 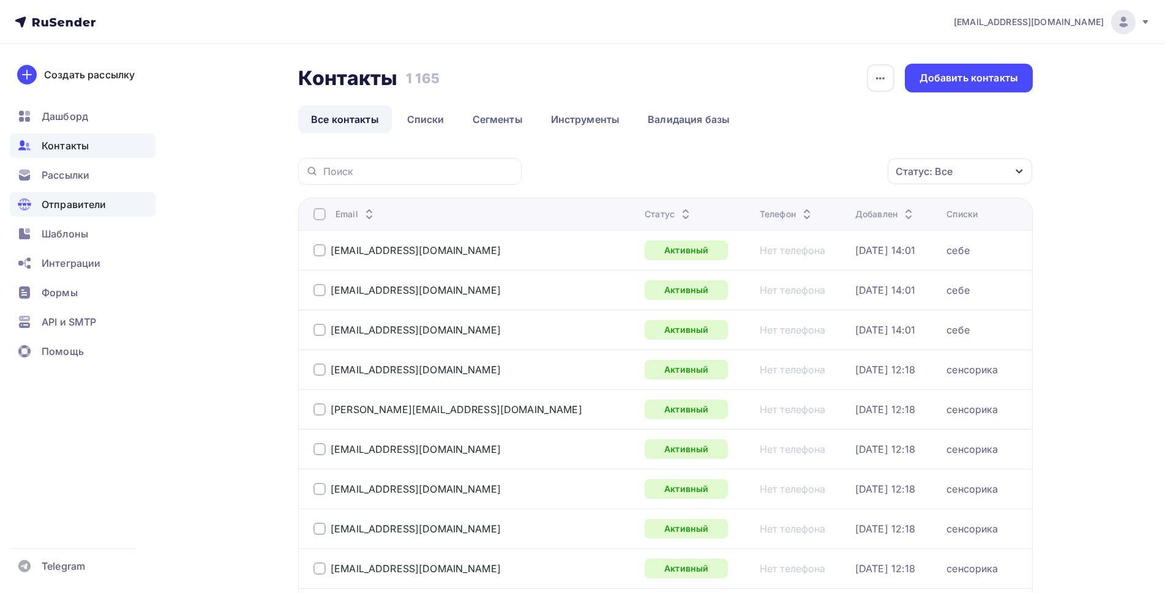 I want to click on a: Сегменты, so click(x=498, y=119).